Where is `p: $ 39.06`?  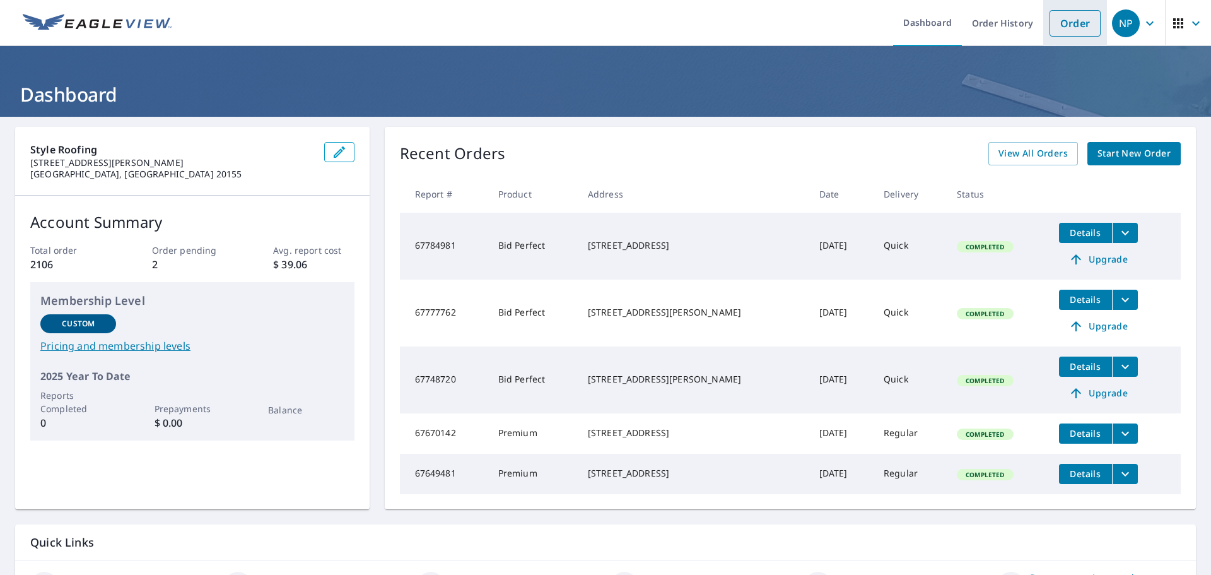 p: $ 39.06 is located at coordinates (313, 264).